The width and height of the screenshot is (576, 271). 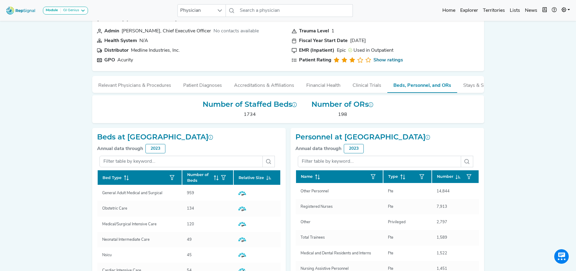 What do you see at coordinates (112, 31) in the screenshot?
I see `div: Admin` at bounding box center [112, 31].